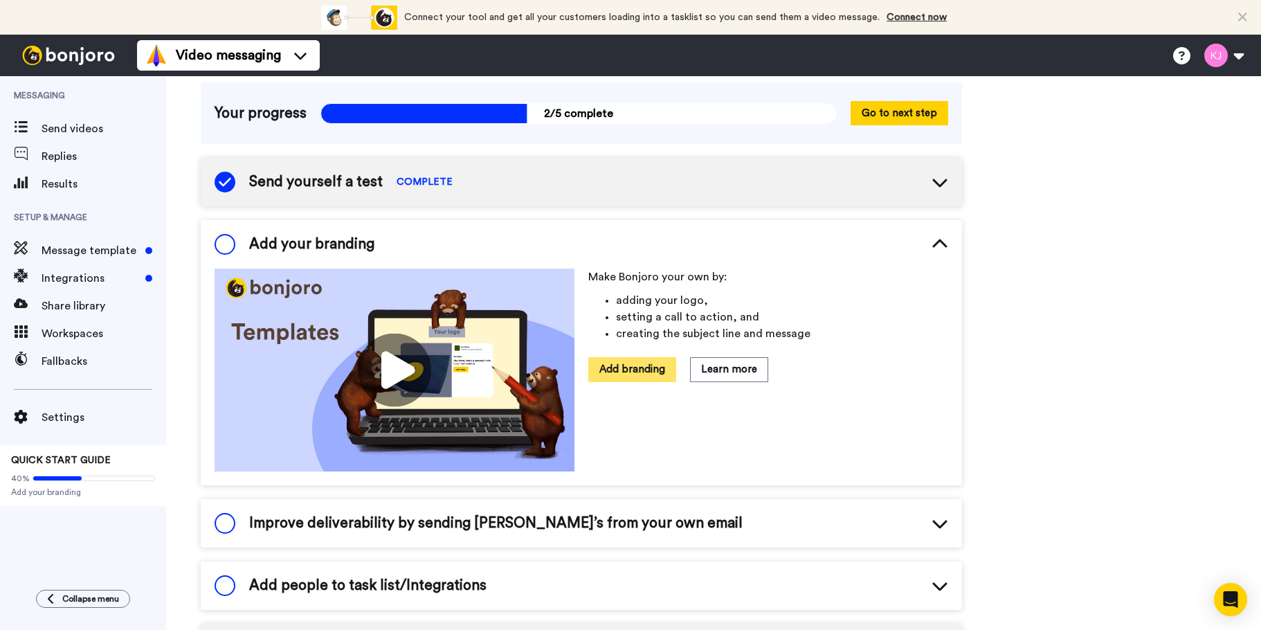 This screenshot has height=630, width=1261. What do you see at coordinates (91, 250) in the screenshot?
I see `span: Message template` at bounding box center [91, 250].